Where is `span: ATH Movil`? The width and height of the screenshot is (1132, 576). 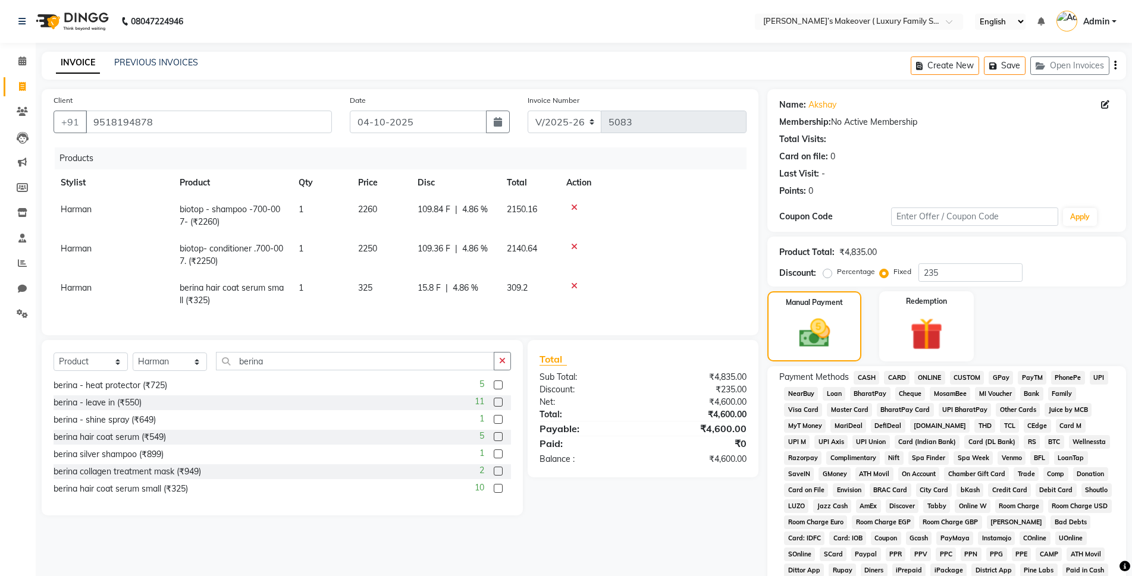 span: ATH Movil is located at coordinates (1085, 554).